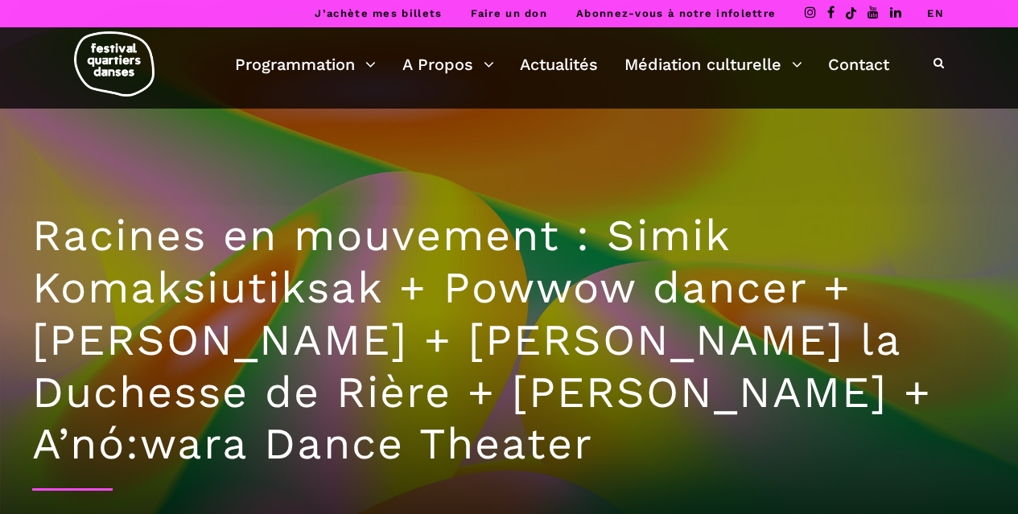 The image size is (1018, 514). What do you see at coordinates (859, 64) in the screenshot?
I see `a: Contact` at bounding box center [859, 64].